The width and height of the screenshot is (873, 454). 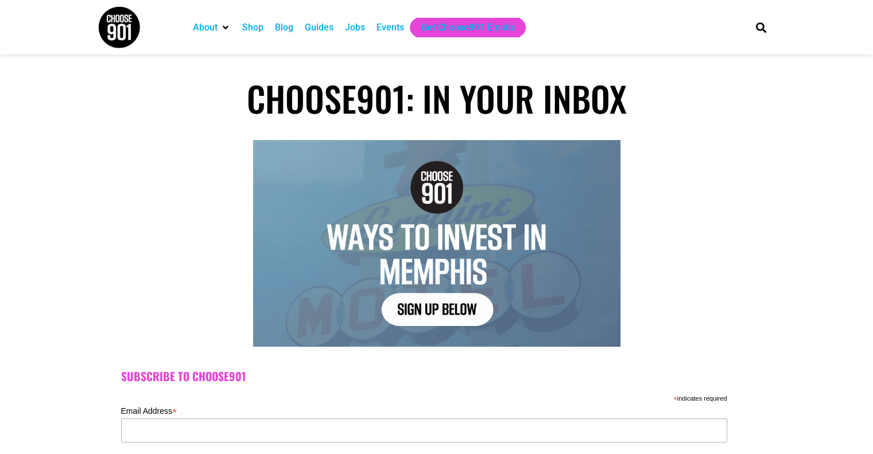 What do you see at coordinates (437, 243) in the screenshot?
I see `img: Text graphic with "Choose 901" logo. Reads: "7 Things to Do in Memphis This Week. Sign Up Below."...` at bounding box center [437, 243].